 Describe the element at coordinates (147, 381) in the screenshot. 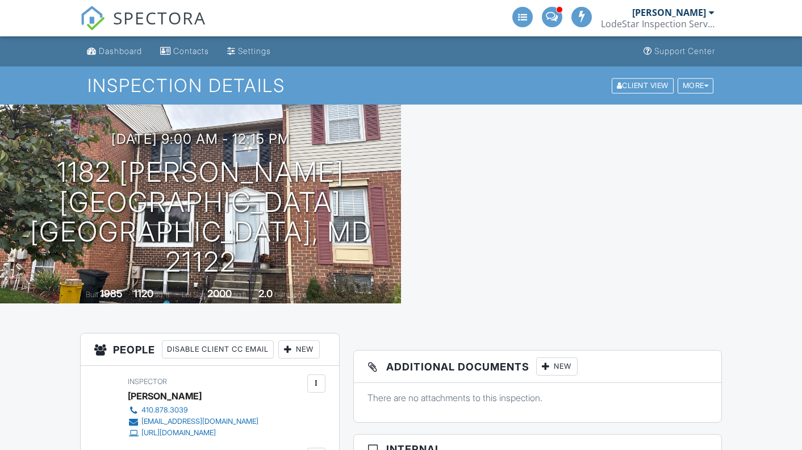

I see `span: Inspector` at that location.